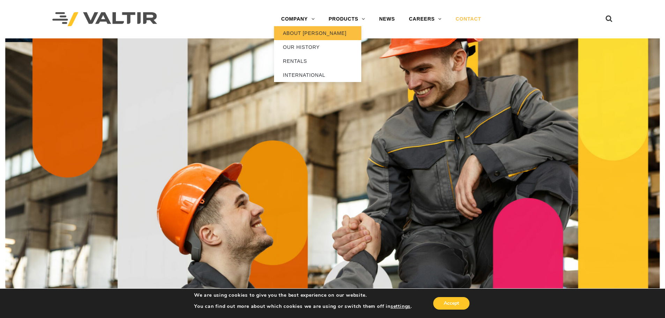 The height and width of the screenshot is (318, 665). I want to click on button: settings, so click(401, 307).